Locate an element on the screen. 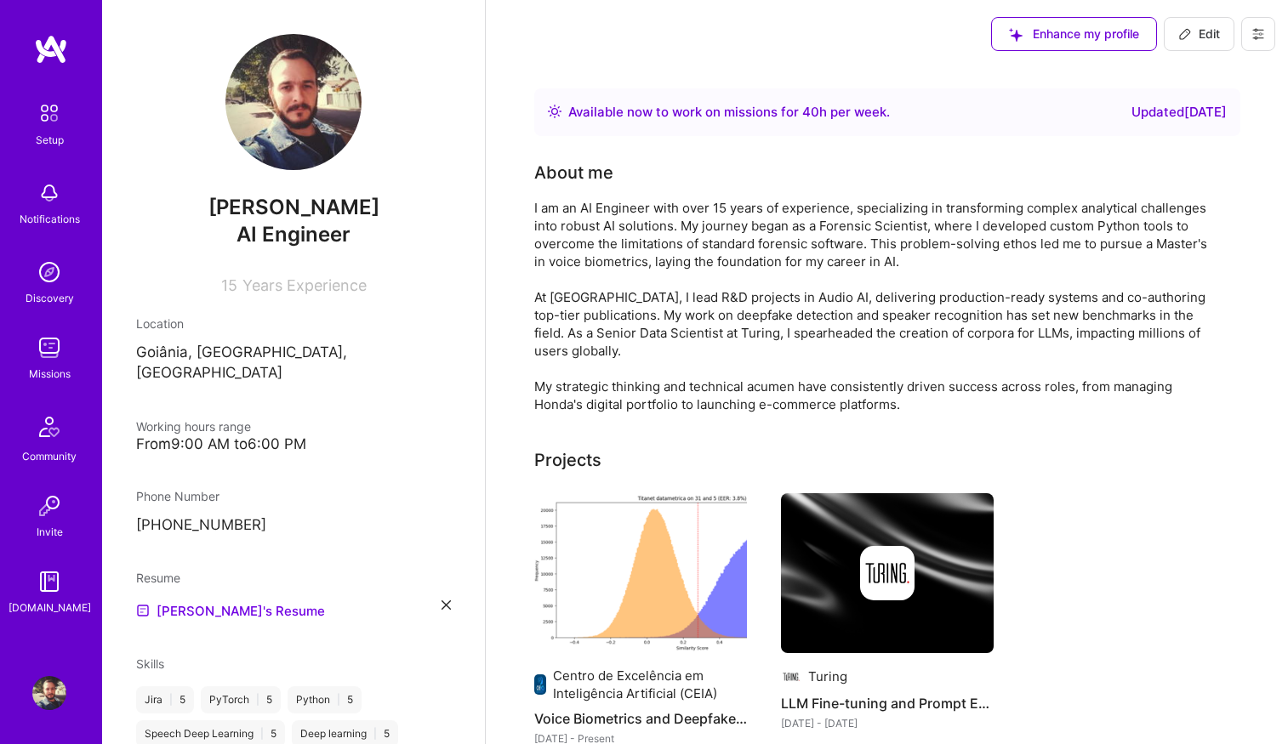 Image resolution: width=1288 pixels, height=744 pixels. div: Location is located at coordinates (293, 323).